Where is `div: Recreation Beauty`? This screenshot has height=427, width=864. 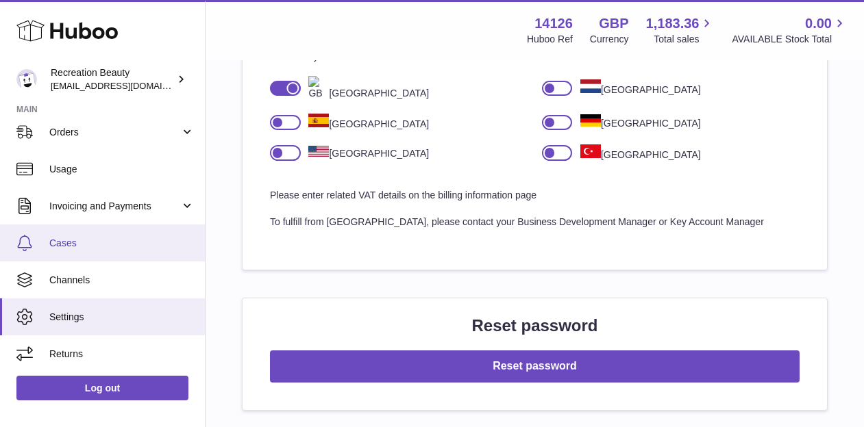 div: Recreation Beauty is located at coordinates (112, 79).